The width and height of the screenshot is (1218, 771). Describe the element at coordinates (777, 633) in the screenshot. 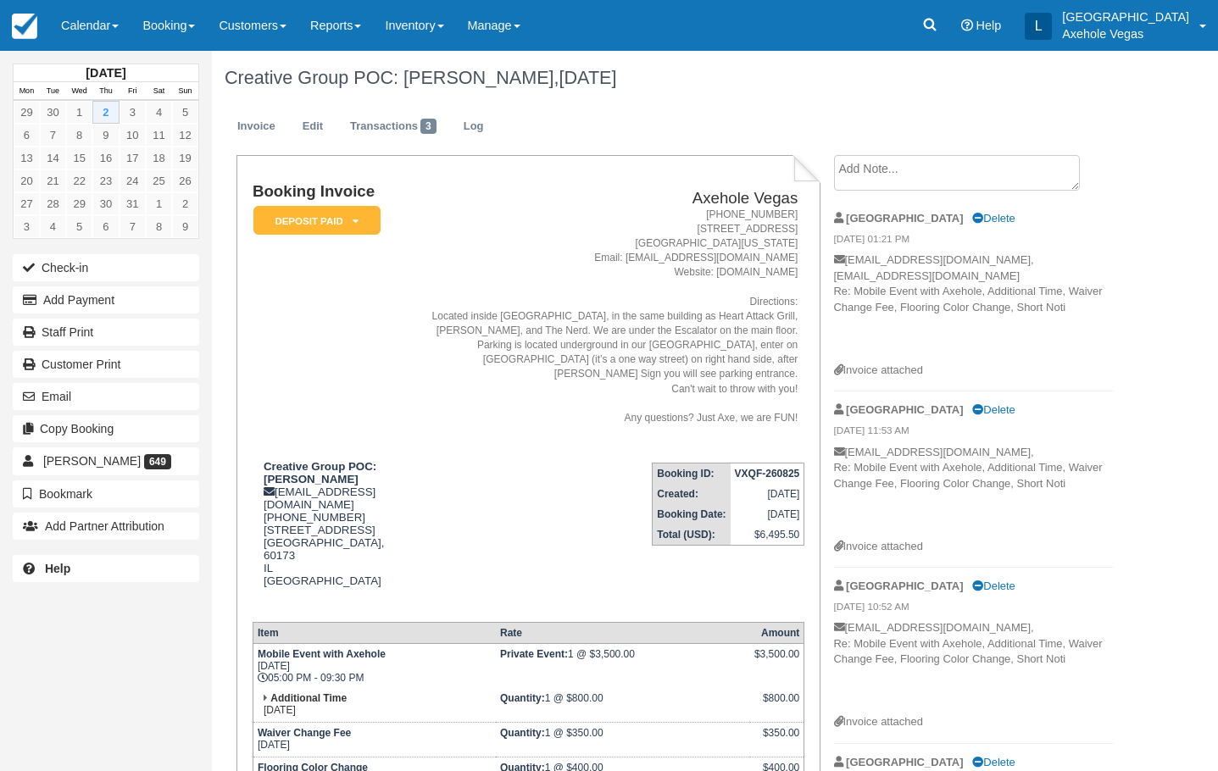

I see `th: Amount` at that location.